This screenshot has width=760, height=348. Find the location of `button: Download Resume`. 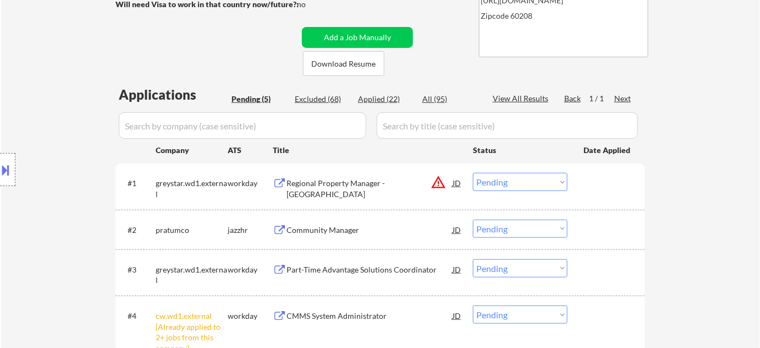

button: Download Resume is located at coordinates (344, 63).